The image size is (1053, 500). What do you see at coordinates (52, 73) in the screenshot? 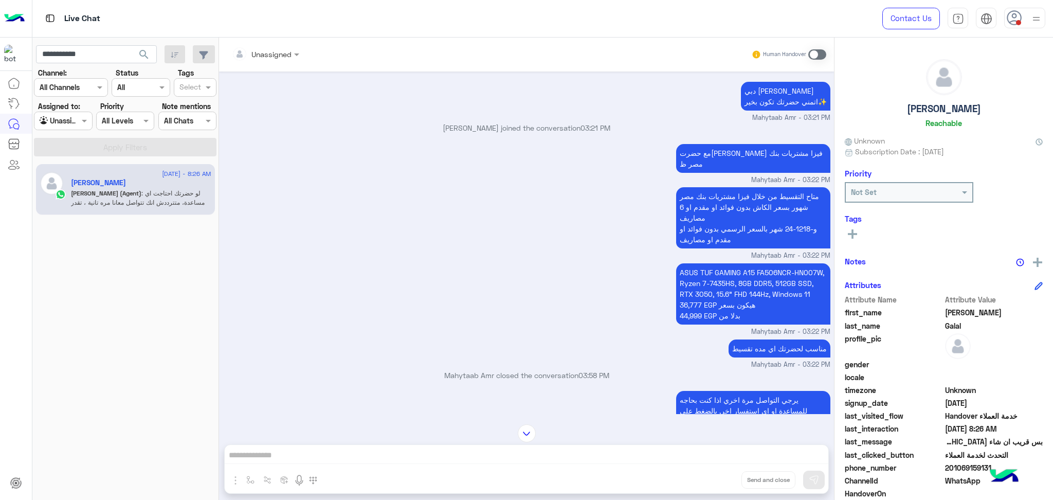
I see `label: Channel:` at bounding box center [52, 73].